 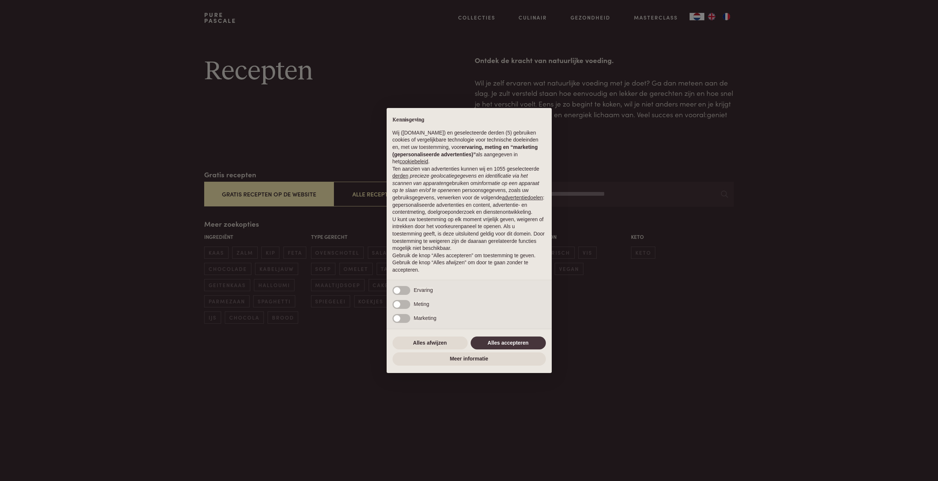 What do you see at coordinates (469, 234) in the screenshot?
I see `p: U kunt uw toestemming op elk moment vrijelijk geven, weigeren of intrekken door het voorkeurenpan...` at bounding box center [469, 234].